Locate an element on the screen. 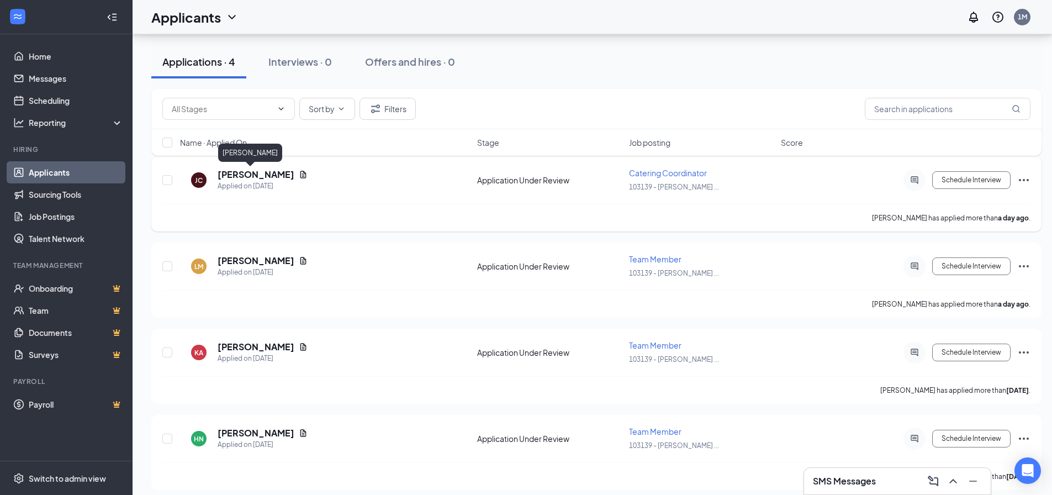  div: Applications · 4 is located at coordinates (199, 61).